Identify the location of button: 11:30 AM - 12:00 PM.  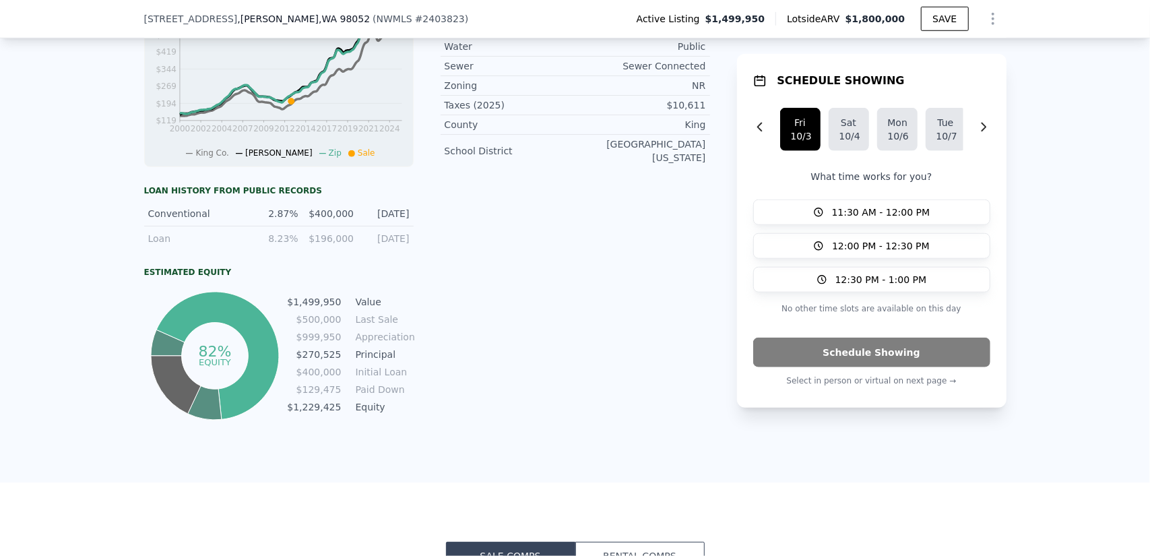
(872, 212).